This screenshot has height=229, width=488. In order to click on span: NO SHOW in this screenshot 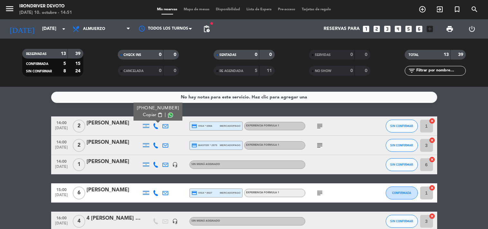, I will do `click(323, 71)`.